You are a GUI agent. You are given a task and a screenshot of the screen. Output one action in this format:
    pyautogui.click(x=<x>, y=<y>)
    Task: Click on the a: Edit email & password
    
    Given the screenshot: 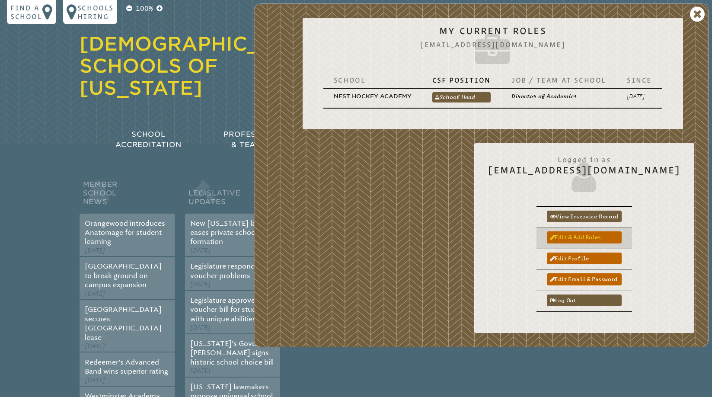 What is the action you would take?
    pyautogui.click(x=584, y=279)
    